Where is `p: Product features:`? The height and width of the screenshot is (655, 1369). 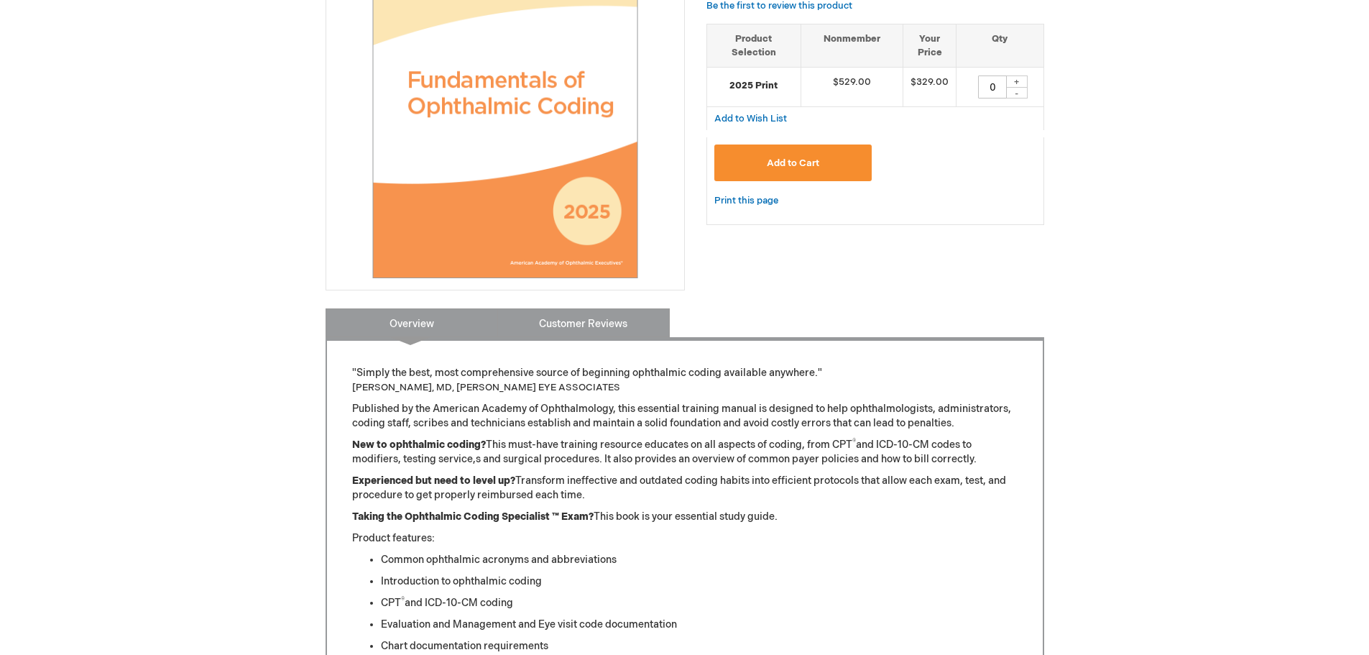
p: Product features: is located at coordinates (685, 538).